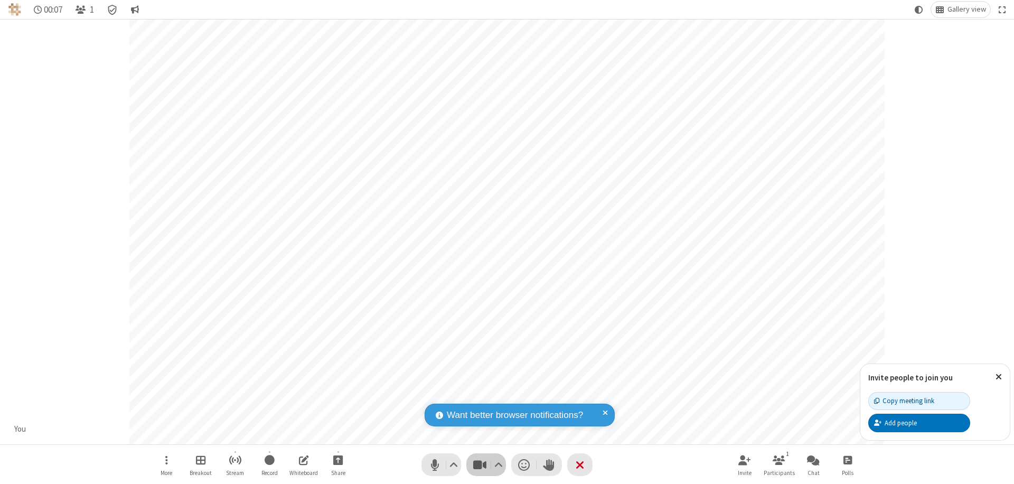  What do you see at coordinates (15, 10) in the screenshot?
I see `img: QA Selenium DO NOT DELETE OR CHANGE` at bounding box center [15, 10].